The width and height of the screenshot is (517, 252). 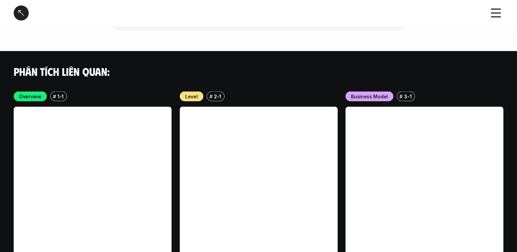 I want to click on p: 2-1, so click(x=217, y=96).